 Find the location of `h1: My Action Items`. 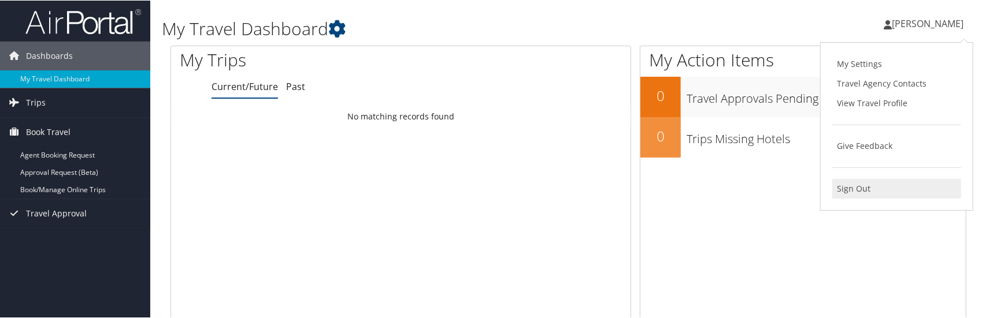

h1: My Action Items is located at coordinates (803, 60).